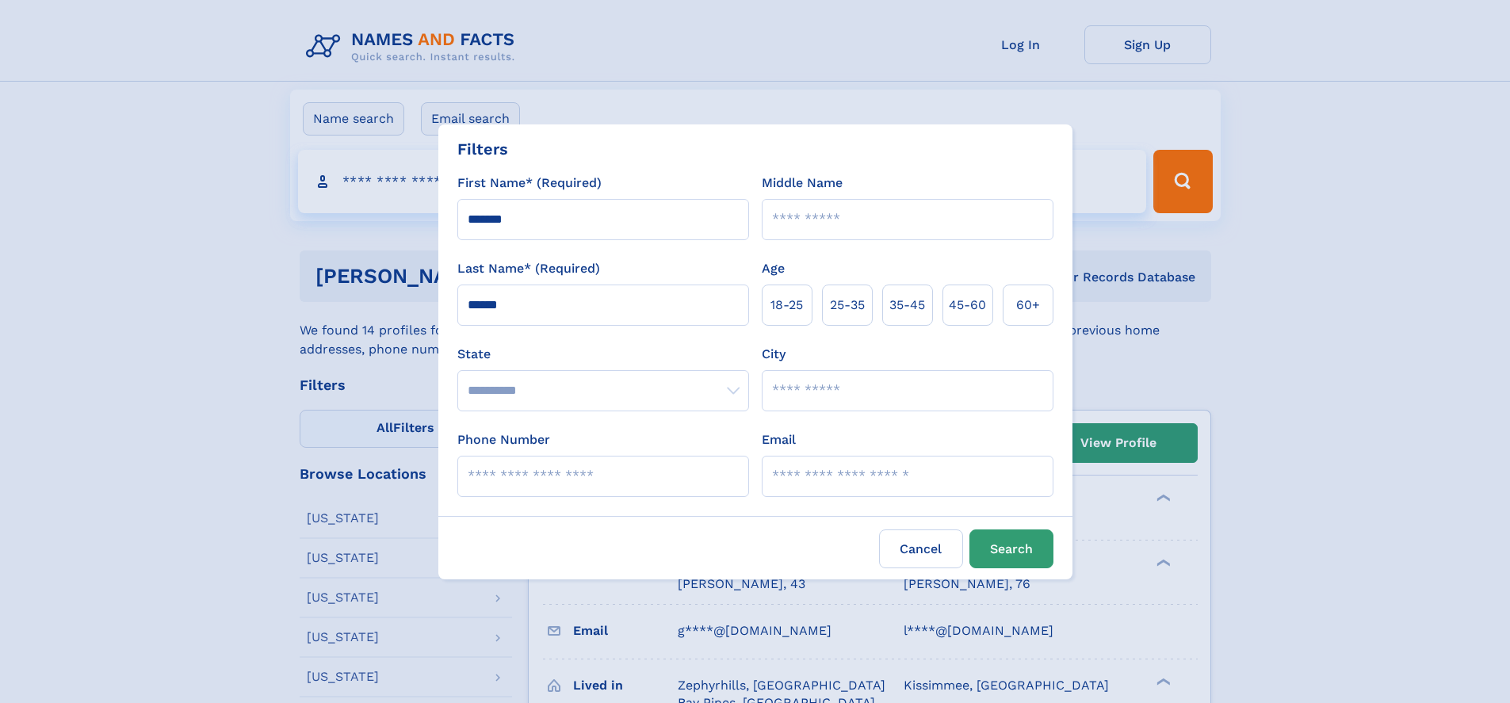  I want to click on button: Search, so click(1012, 549).